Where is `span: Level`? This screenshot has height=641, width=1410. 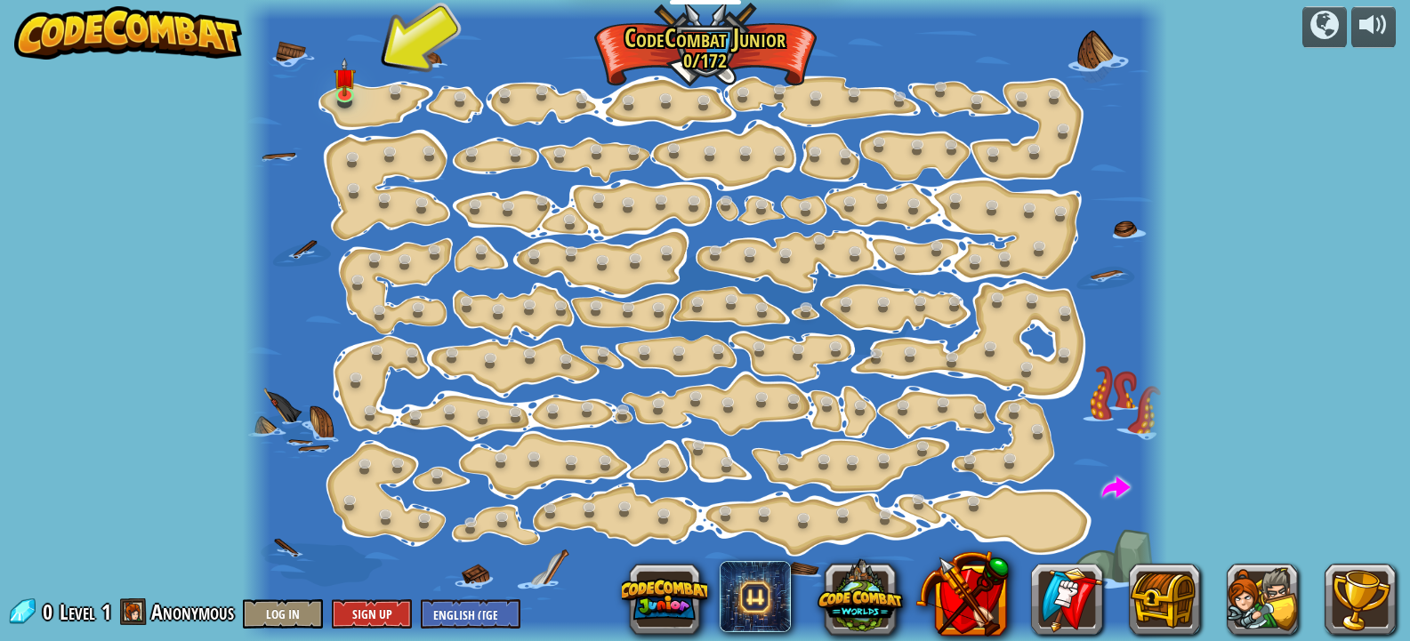 span: Level is located at coordinates (77, 612).